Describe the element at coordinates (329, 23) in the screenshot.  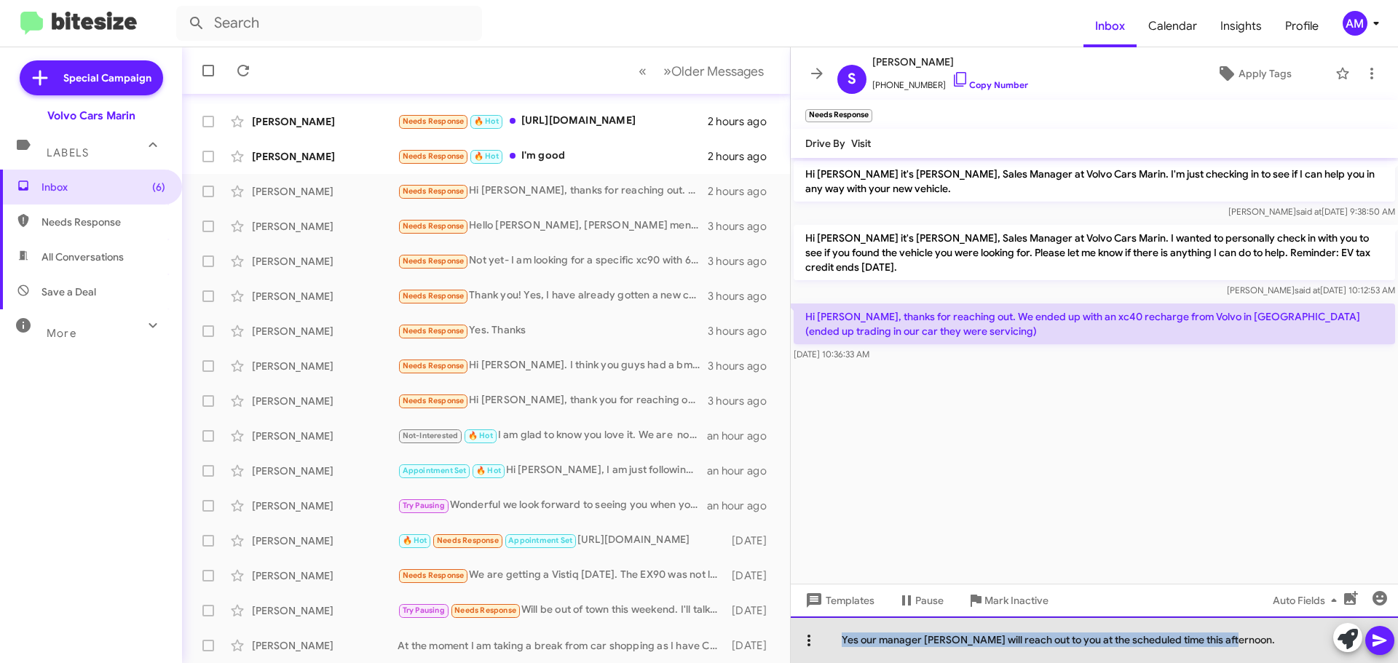
I see `input: Search` at that location.